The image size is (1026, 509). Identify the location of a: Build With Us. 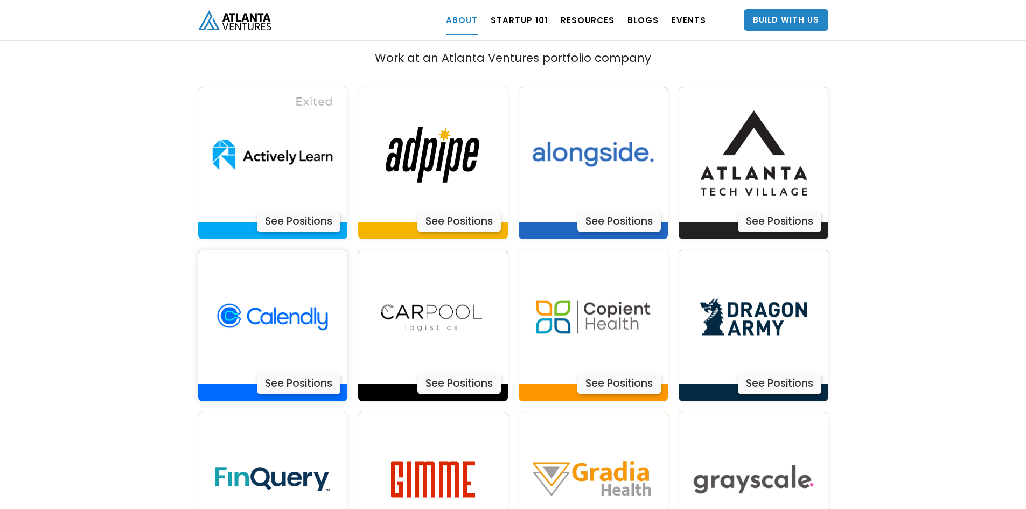
(786, 20).